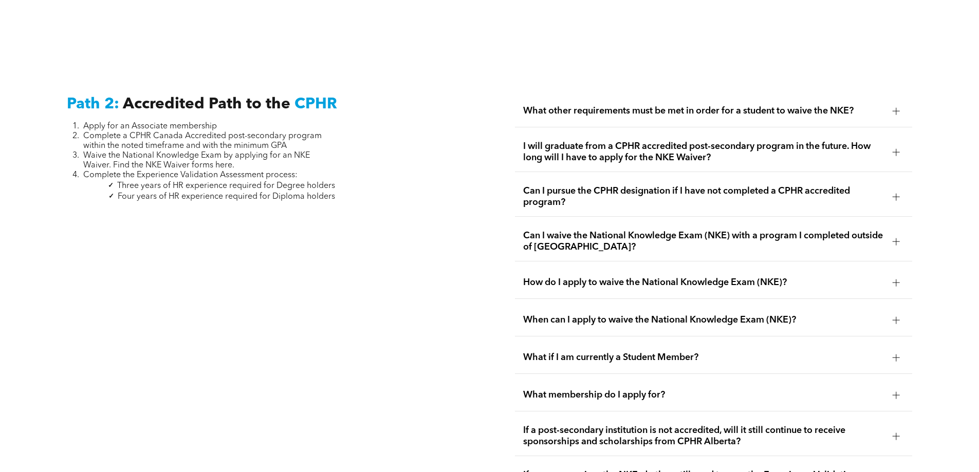 The width and height of the screenshot is (979, 472). Describe the element at coordinates (315, 104) in the screenshot. I see `span: CPHR` at that location.